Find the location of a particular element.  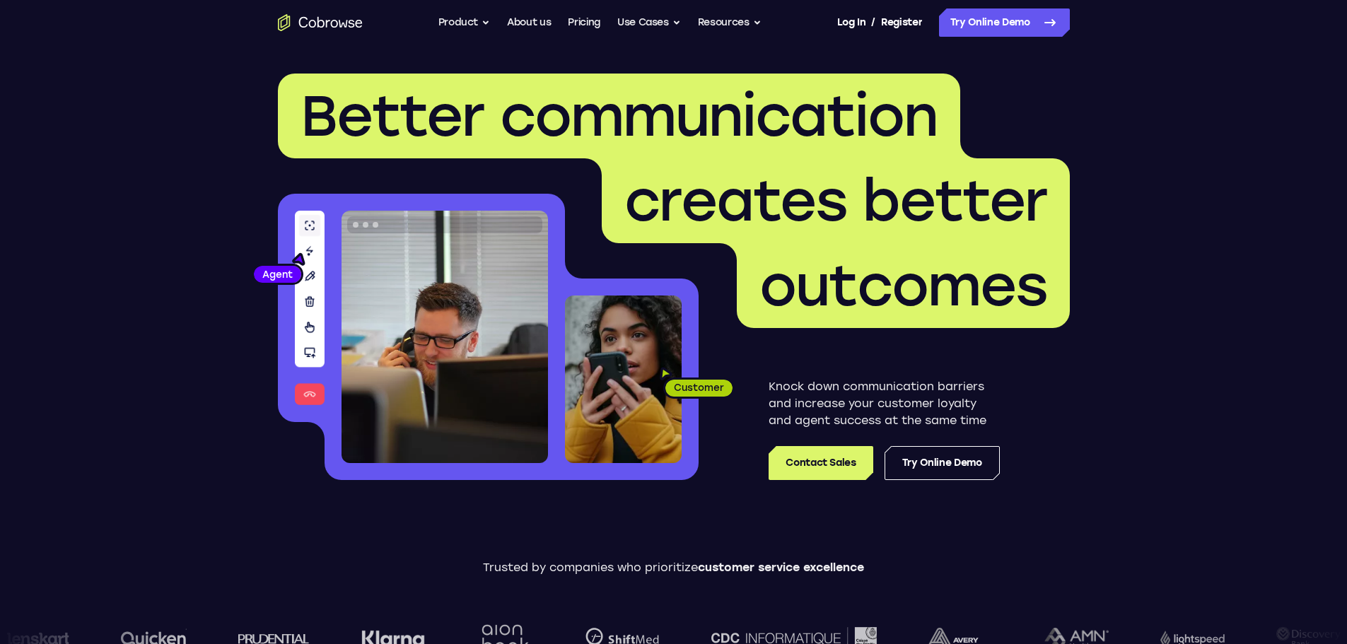

p: Knock down communication barriers and increase your customer loyalty and agent success at the sam... is located at coordinates (884, 404).